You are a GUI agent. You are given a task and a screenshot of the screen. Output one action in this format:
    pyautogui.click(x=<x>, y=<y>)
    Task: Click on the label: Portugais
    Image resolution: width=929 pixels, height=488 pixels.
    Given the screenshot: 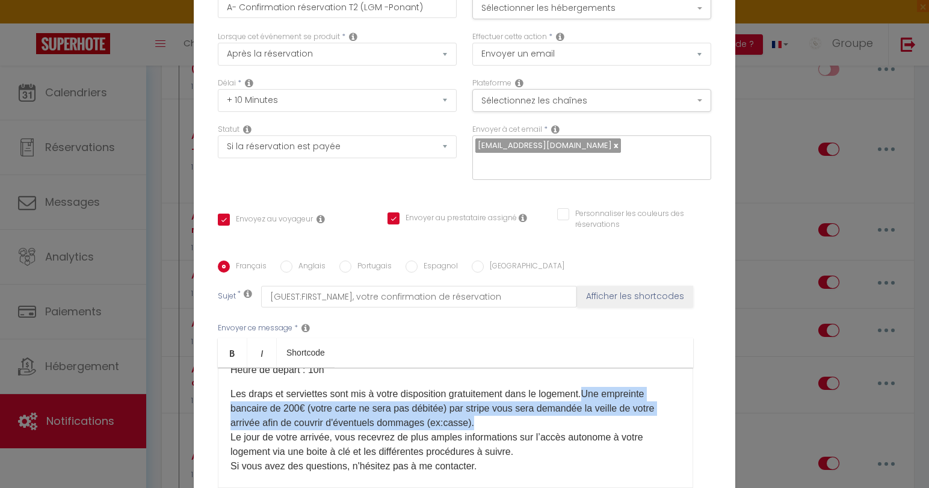 What is the action you would take?
    pyautogui.click(x=371, y=267)
    